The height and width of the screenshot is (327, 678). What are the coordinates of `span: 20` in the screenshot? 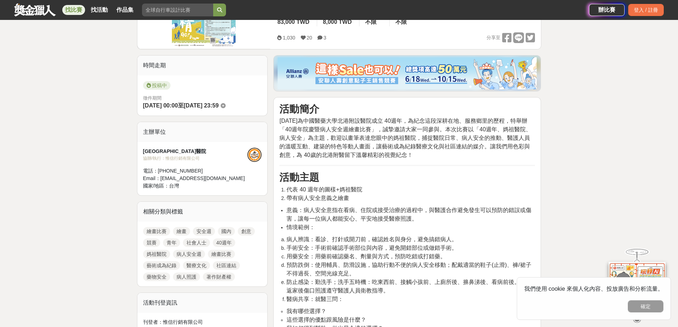 It's located at (310, 38).